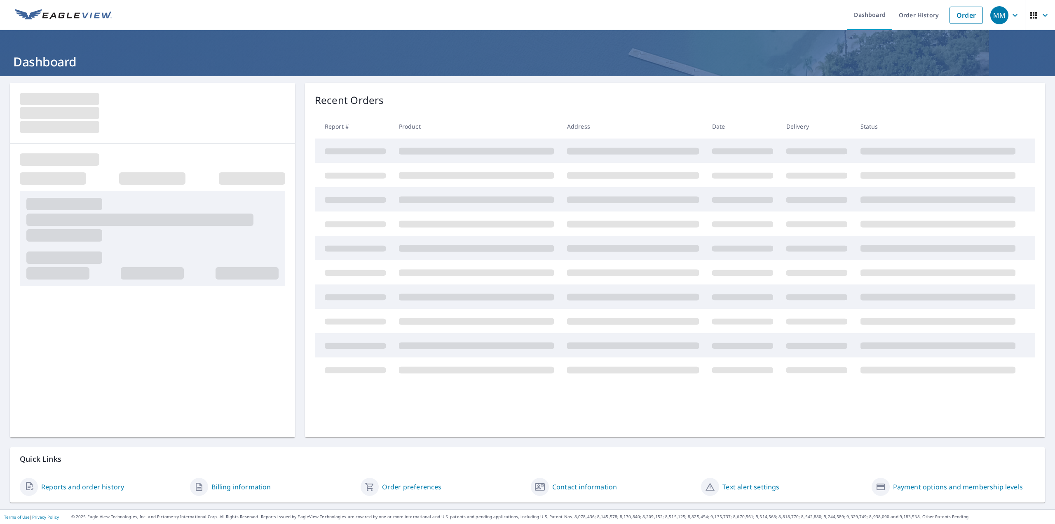  I want to click on th: Date, so click(743, 126).